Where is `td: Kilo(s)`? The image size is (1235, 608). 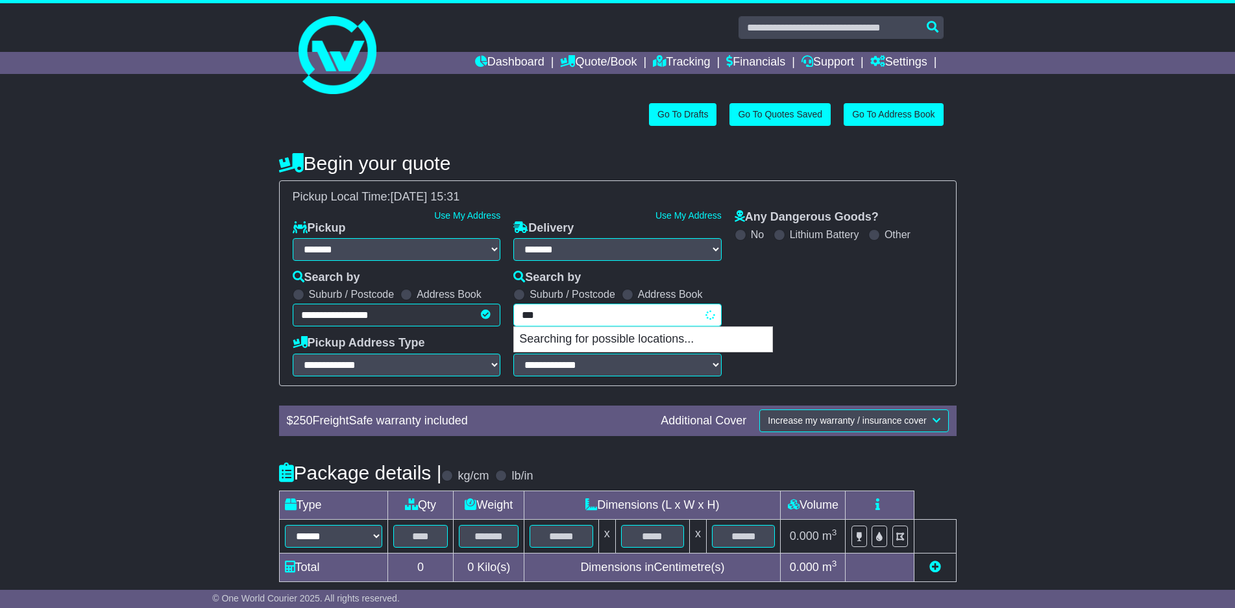 td: Kilo(s) is located at coordinates (489, 567).